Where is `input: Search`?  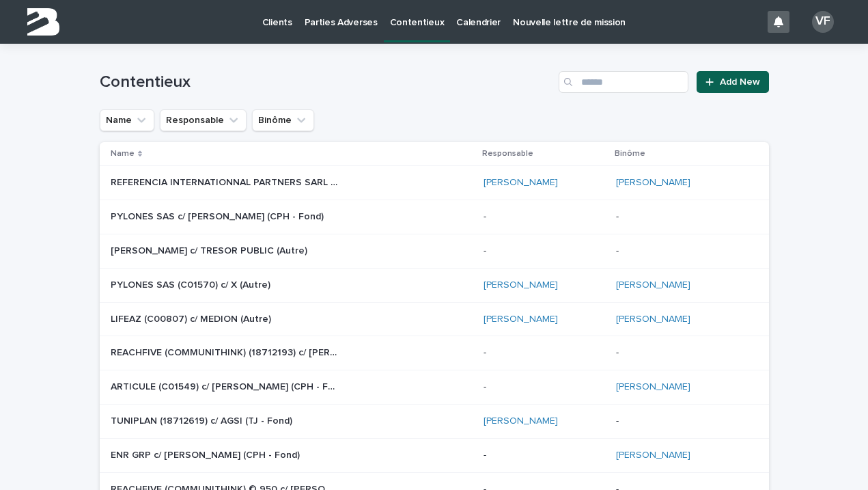
input: Search is located at coordinates (624, 82).